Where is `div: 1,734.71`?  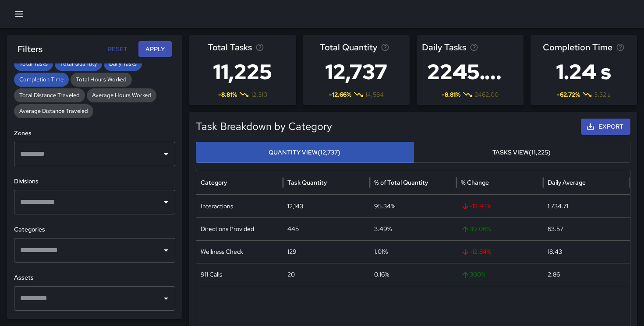 div: 1,734.71 is located at coordinates (586, 206).